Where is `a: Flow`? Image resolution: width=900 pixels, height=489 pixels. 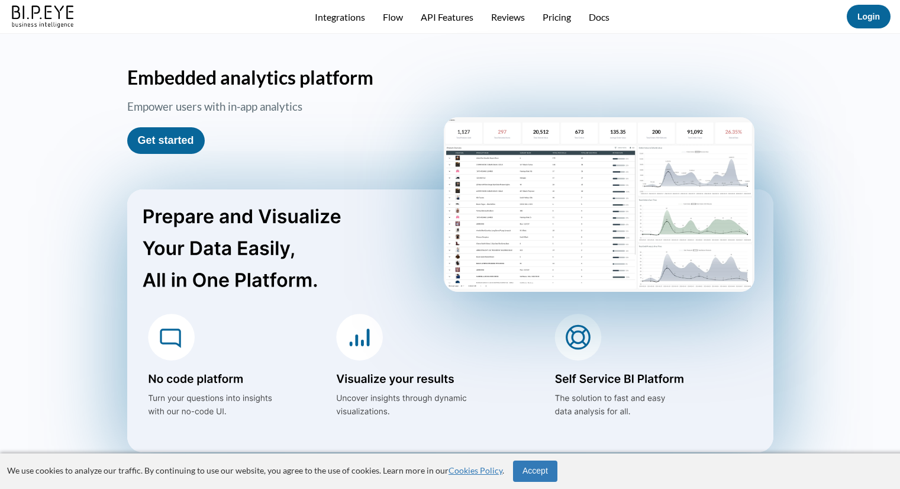 a: Flow is located at coordinates (393, 17).